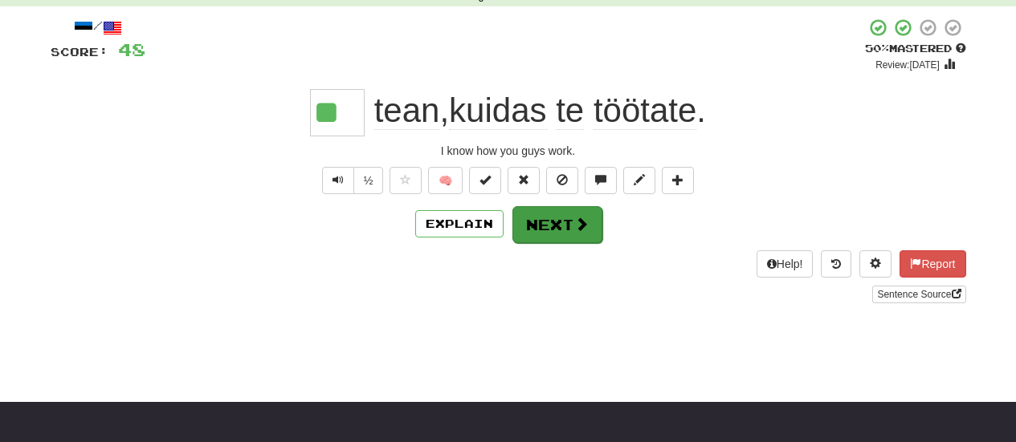 This screenshot has width=1016, height=442. What do you see at coordinates (639, 181) in the screenshot?
I see `button: Edit sentence (alt+d)` at bounding box center [639, 181].